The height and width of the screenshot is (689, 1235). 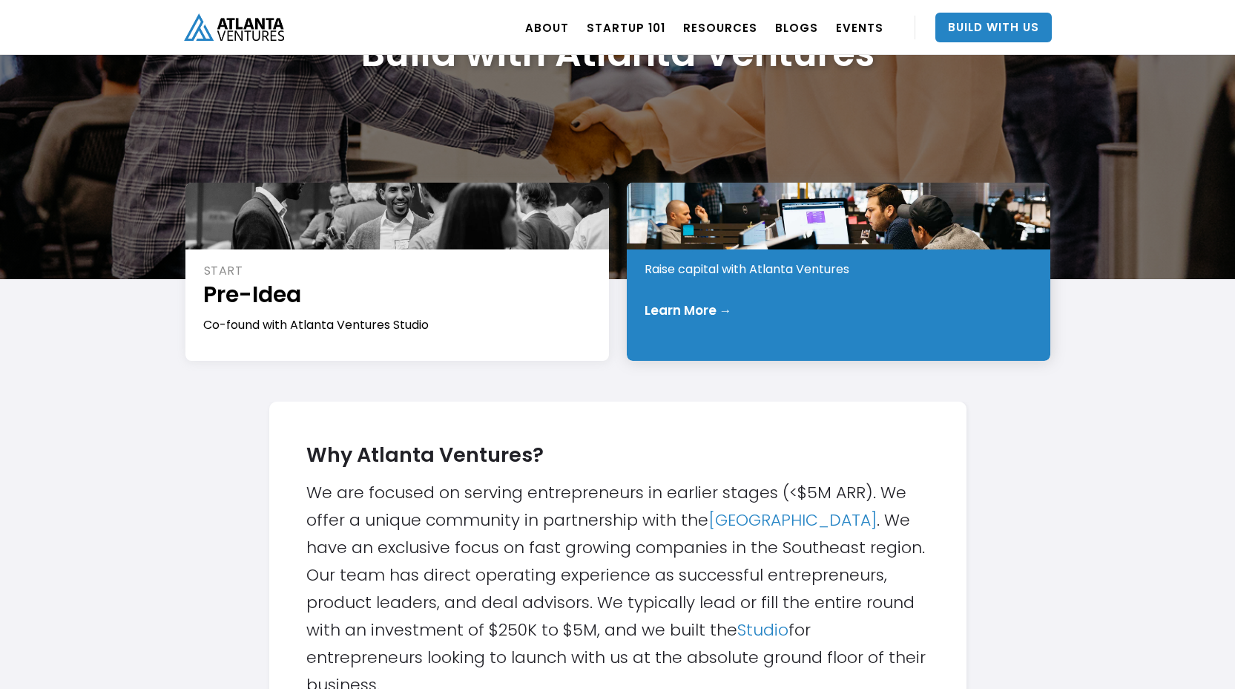 I want to click on div: Learn More →, so click(x=689, y=310).